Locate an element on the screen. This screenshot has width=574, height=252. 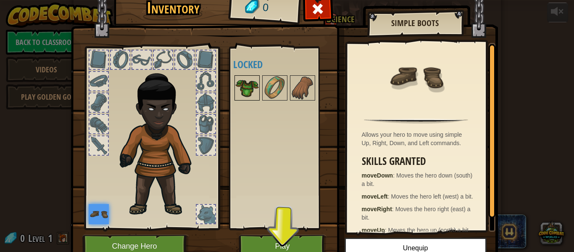
h4: Locked is located at coordinates (283, 64).